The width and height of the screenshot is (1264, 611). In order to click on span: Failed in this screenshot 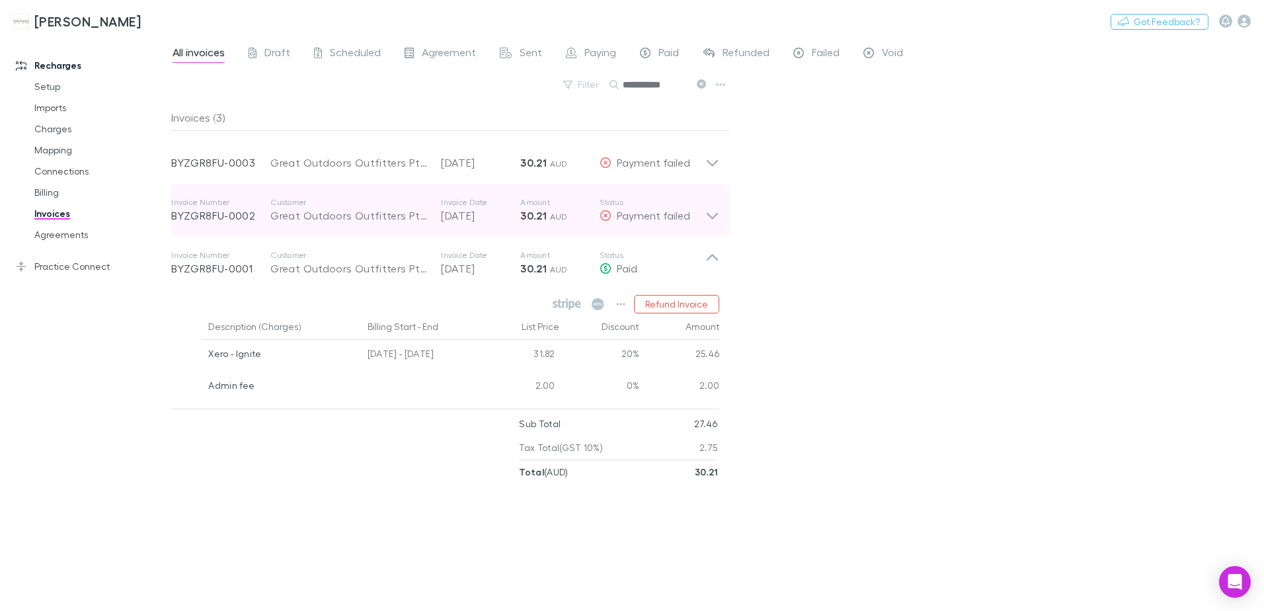, I will do `click(826, 54)`.